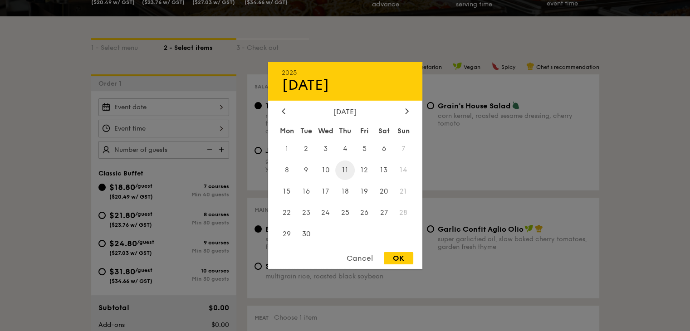 The width and height of the screenshot is (690, 331). Describe the element at coordinates (345, 73) in the screenshot. I see `div: 2025` at that location.